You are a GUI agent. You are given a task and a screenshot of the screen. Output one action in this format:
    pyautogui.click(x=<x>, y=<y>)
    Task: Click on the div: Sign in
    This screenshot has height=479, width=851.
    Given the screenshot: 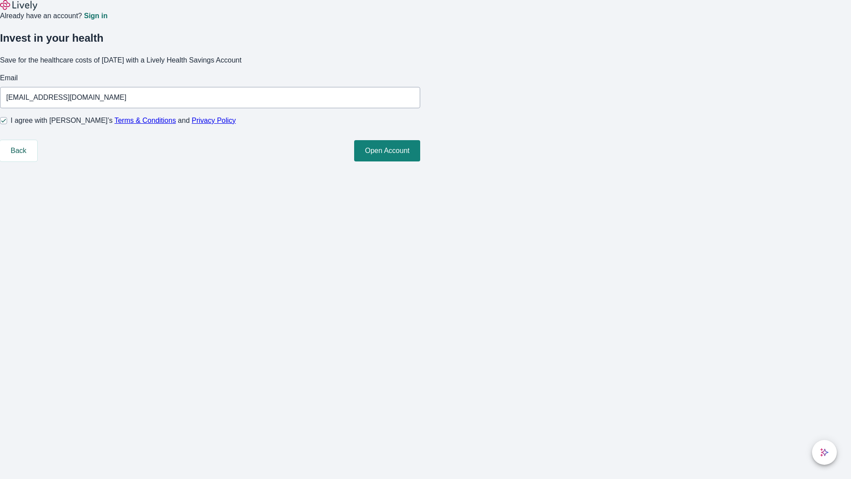 What is the action you would take?
    pyautogui.click(x=95, y=16)
    